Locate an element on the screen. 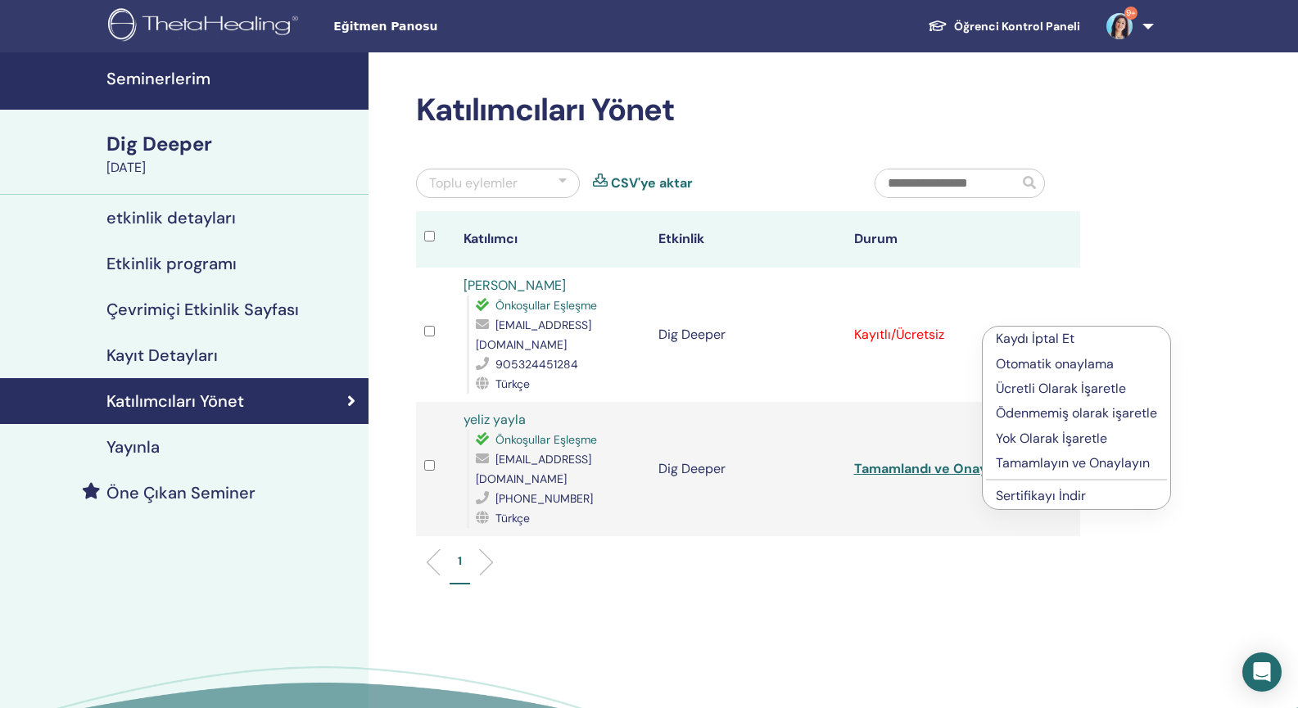 Image resolution: width=1298 pixels, height=708 pixels. p: Yok Olarak İşaretle is located at coordinates (1076, 439).